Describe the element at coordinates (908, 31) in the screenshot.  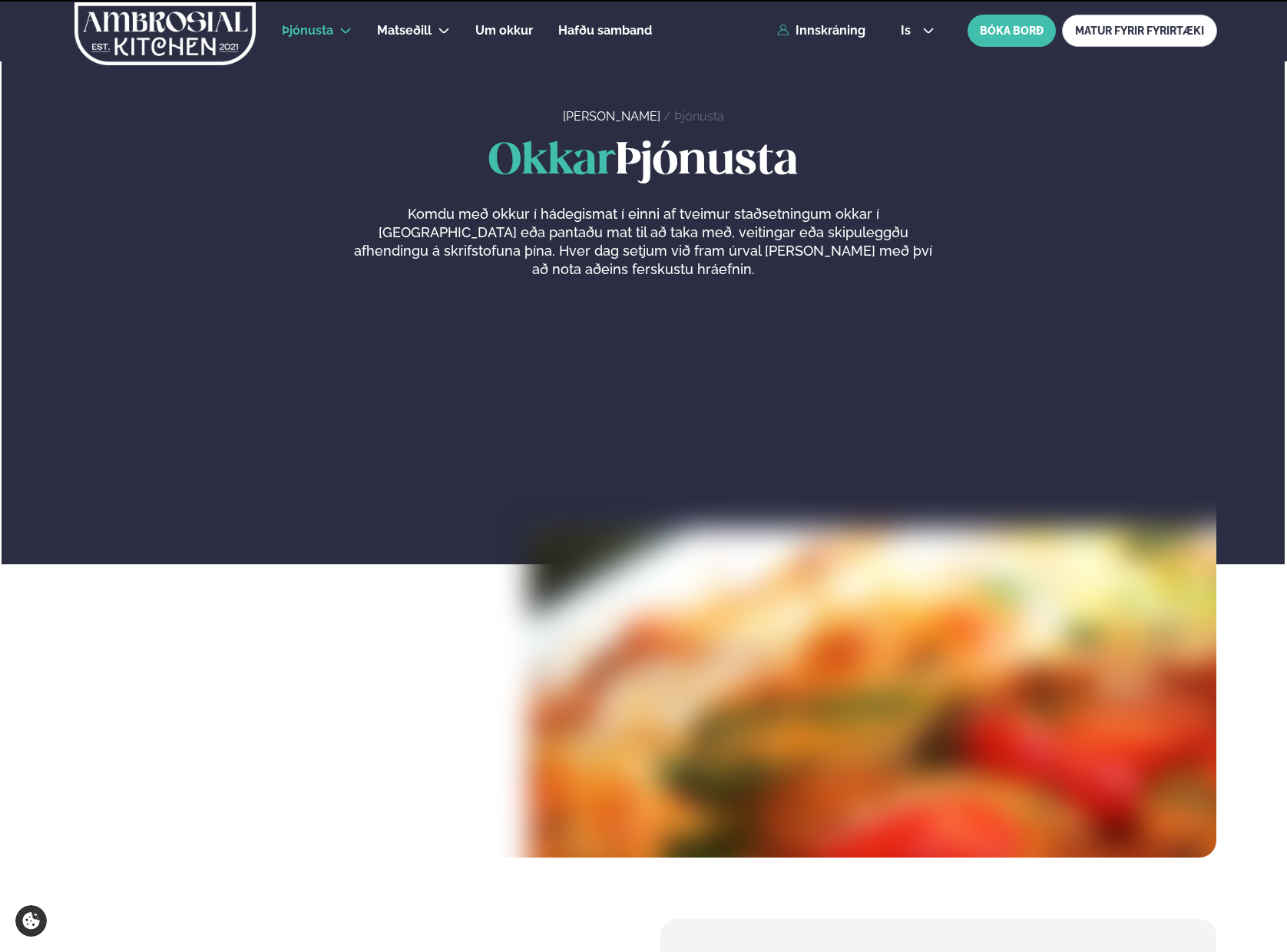
I see `span: is` at that location.